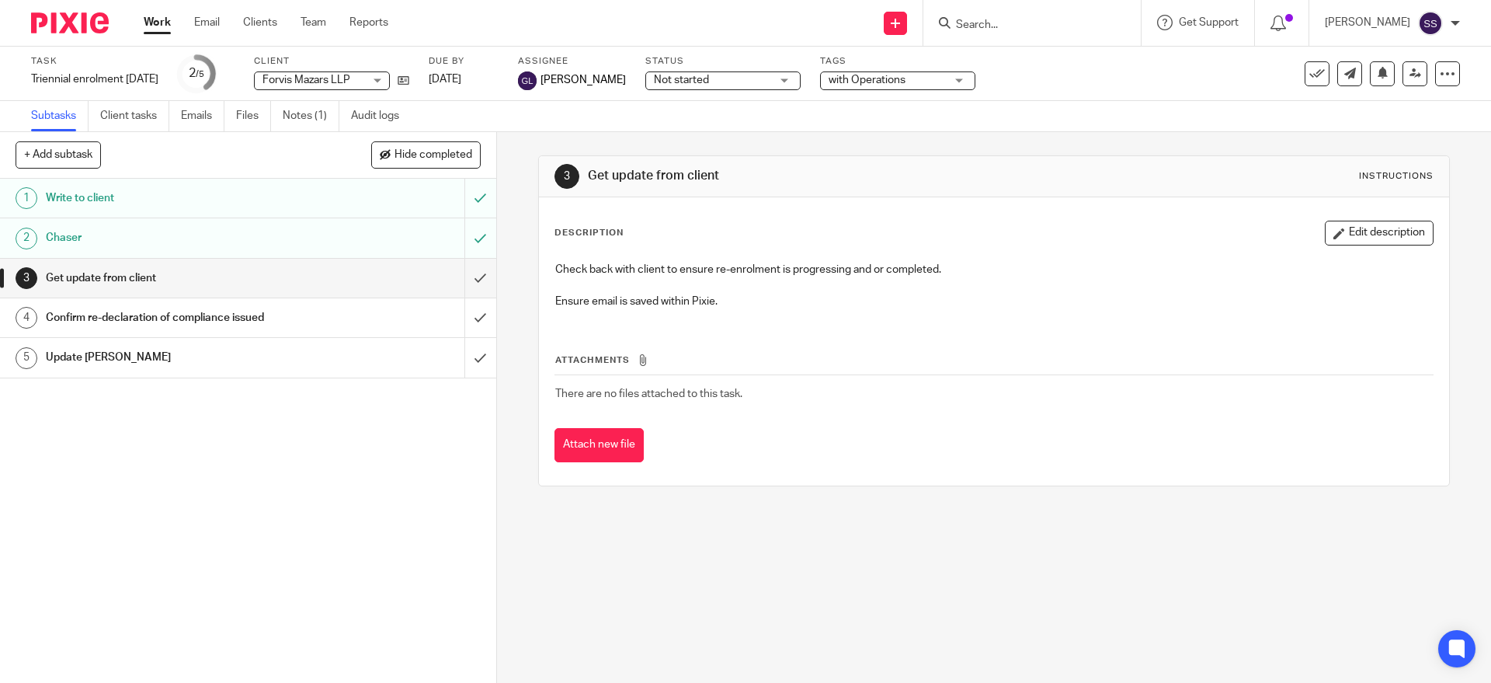 The height and width of the screenshot is (683, 1491). Describe the element at coordinates (203, 116) in the screenshot. I see `a: Emails` at that location.